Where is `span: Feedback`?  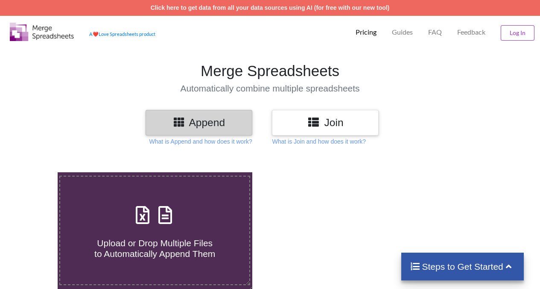 span: Feedback is located at coordinates (471, 32).